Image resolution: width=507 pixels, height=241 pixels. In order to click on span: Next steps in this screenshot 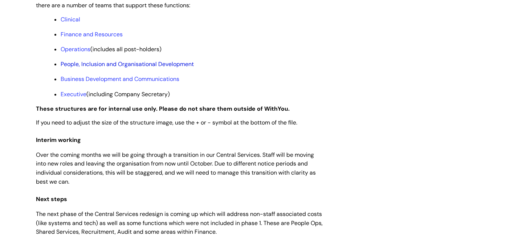, I will do `click(52, 199)`.